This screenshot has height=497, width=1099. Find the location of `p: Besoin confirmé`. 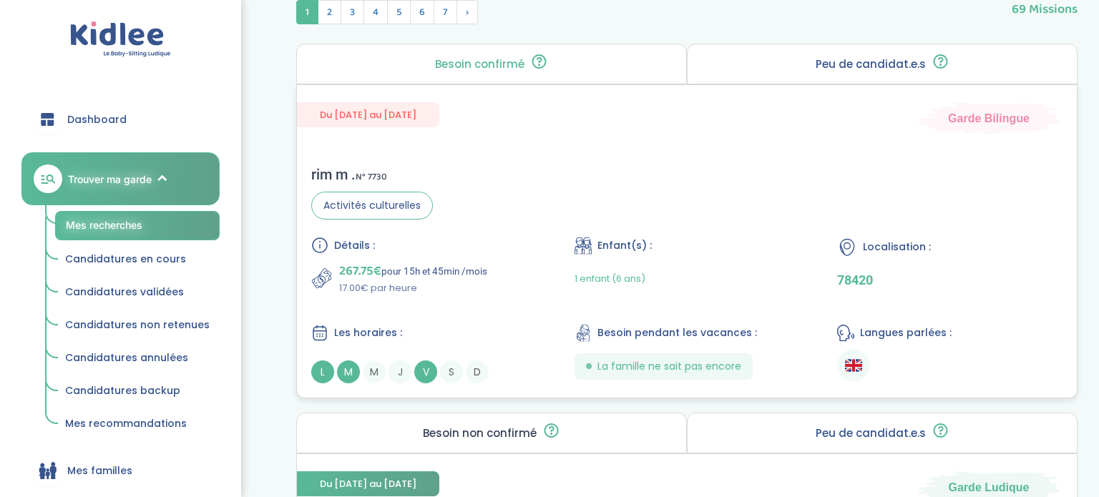

p: Besoin confirmé is located at coordinates (479, 64).